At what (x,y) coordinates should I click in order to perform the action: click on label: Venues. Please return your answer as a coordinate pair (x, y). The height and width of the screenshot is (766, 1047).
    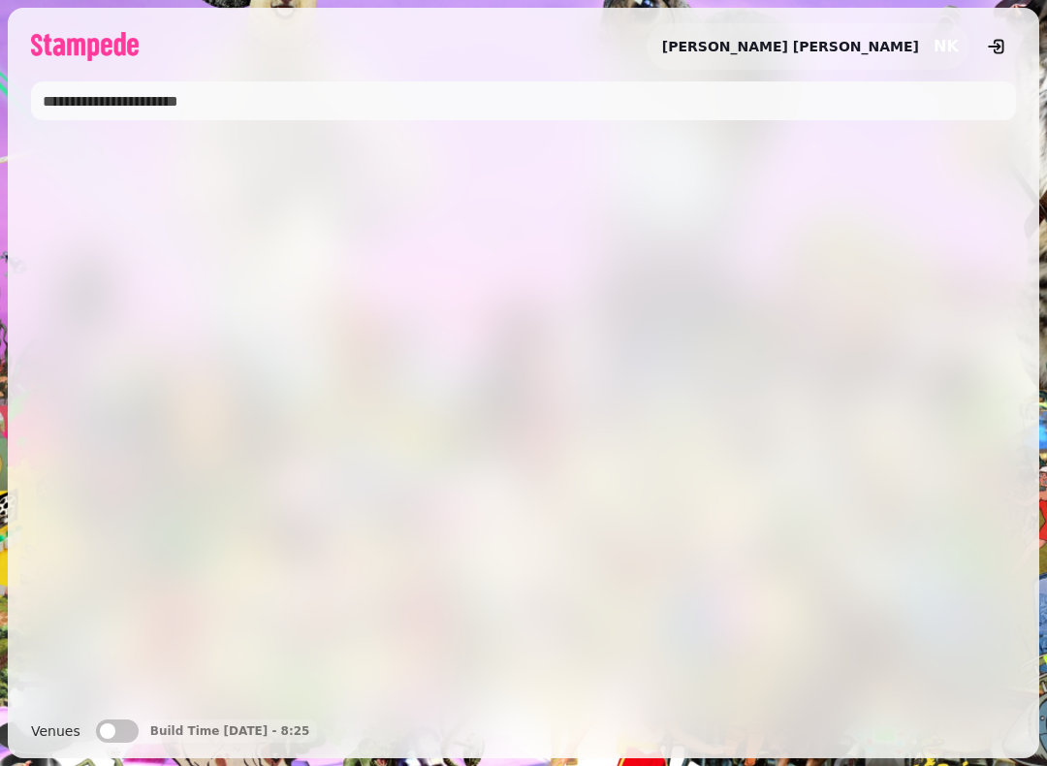
    Looking at the image, I should click on (55, 731).